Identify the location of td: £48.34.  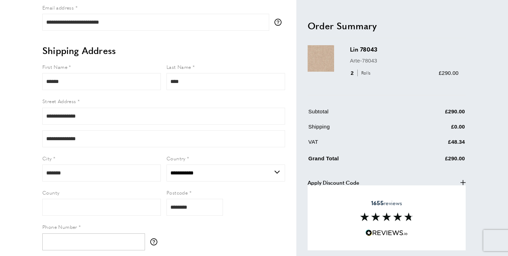
(435, 144).